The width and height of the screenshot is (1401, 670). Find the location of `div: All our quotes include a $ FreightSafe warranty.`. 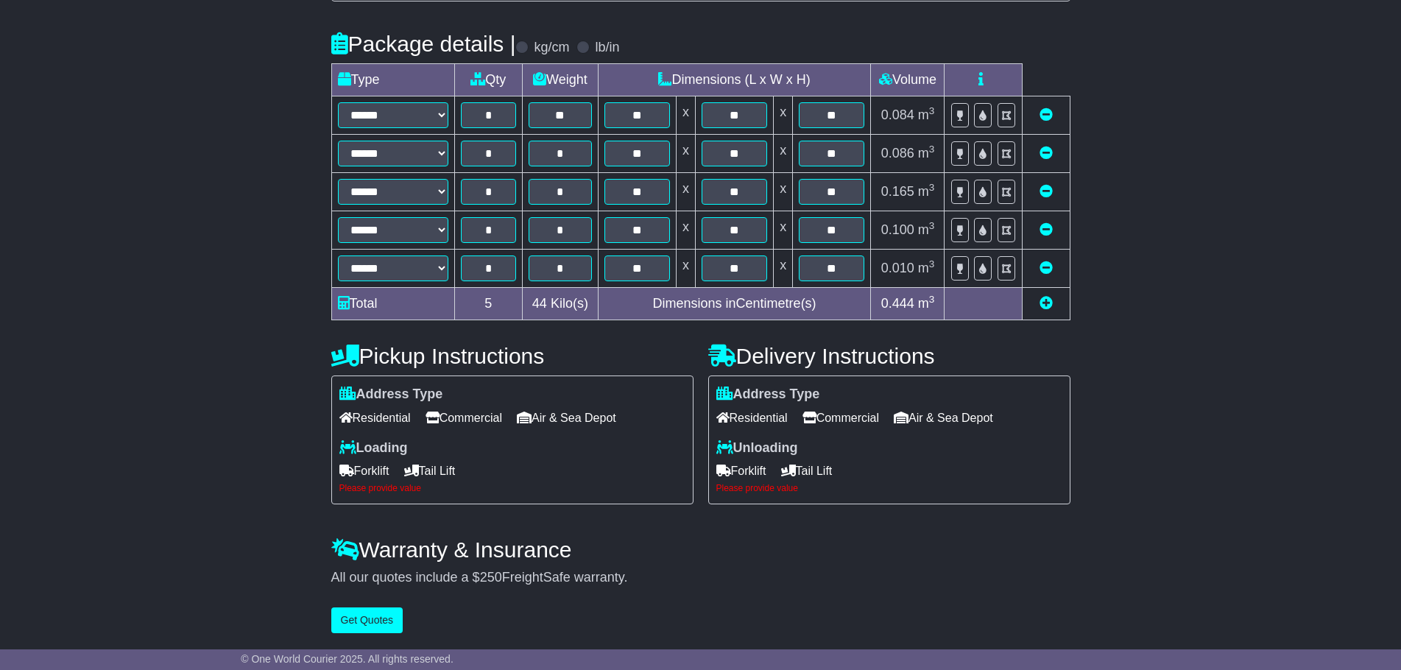

div: All our quotes include a $ FreightSafe warranty. is located at coordinates (701, 578).